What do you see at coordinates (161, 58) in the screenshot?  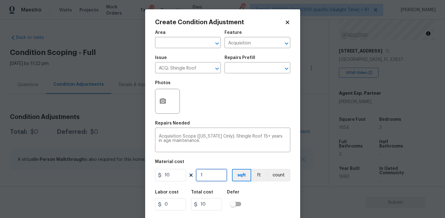 I see `h5: Issue` at bounding box center [161, 58].